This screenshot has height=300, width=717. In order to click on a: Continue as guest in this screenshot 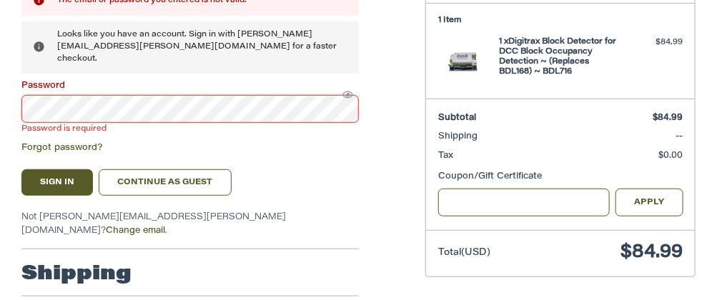, I will do `click(164, 182)`.